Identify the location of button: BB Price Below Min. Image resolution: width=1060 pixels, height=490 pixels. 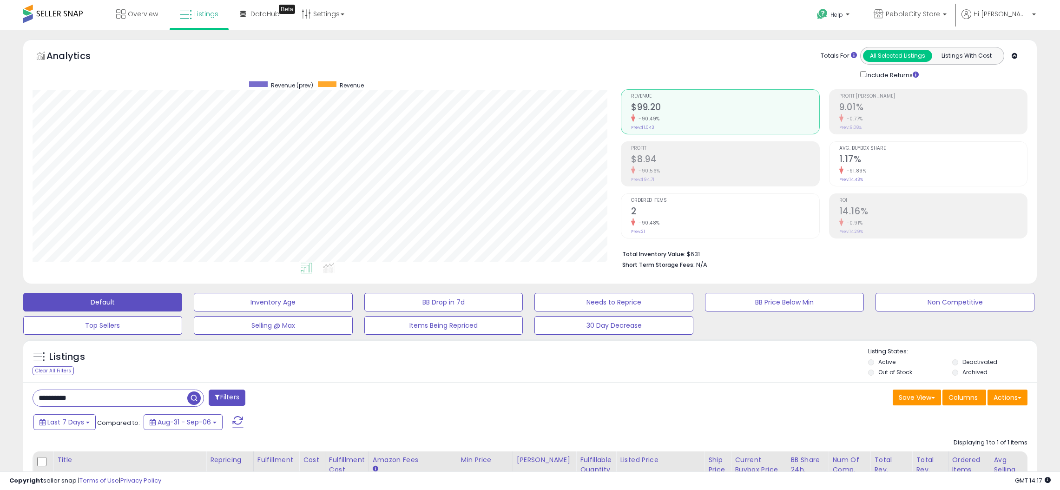
(785, 302).